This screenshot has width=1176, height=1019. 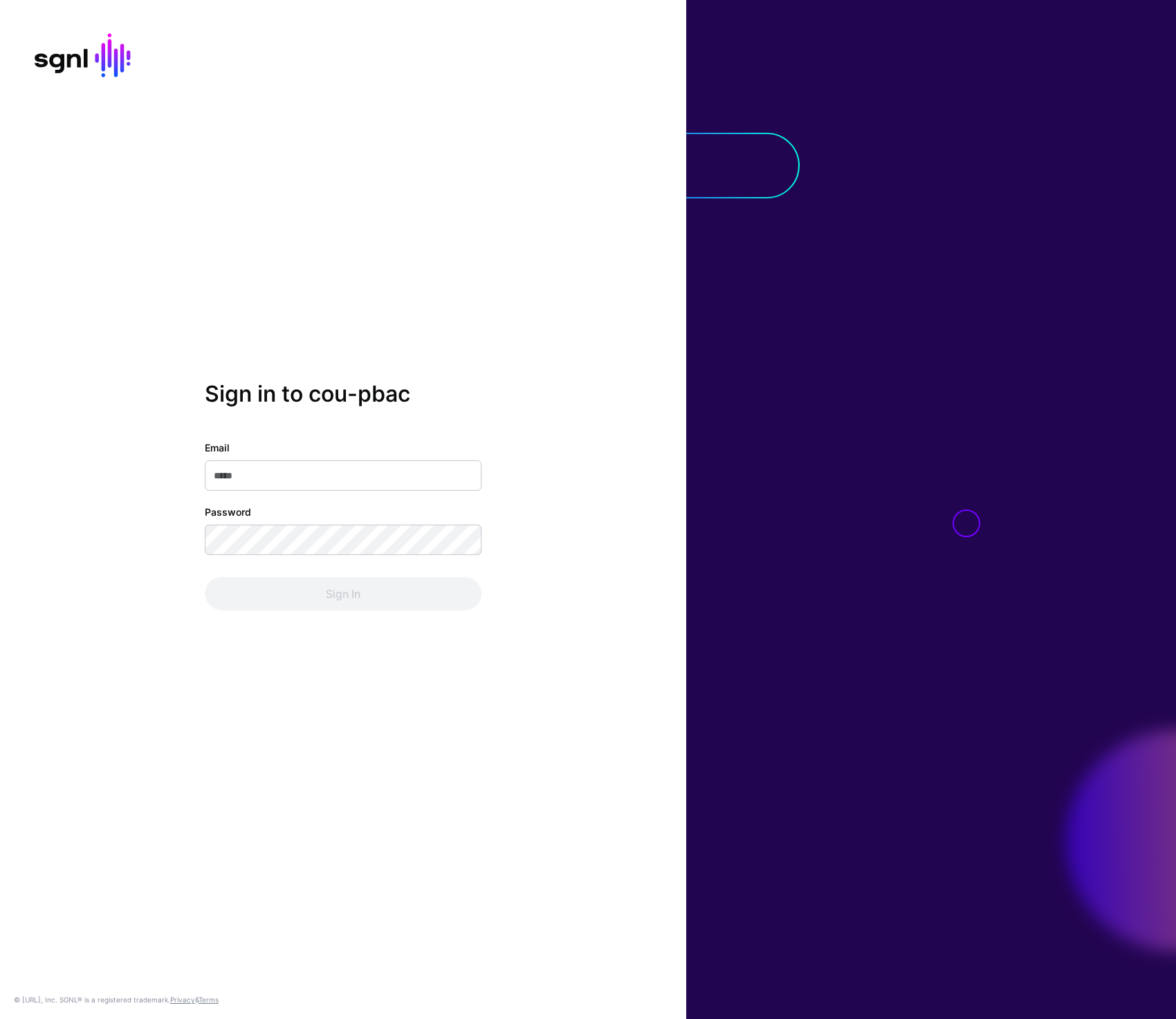 I want to click on a: Terms, so click(x=208, y=1000).